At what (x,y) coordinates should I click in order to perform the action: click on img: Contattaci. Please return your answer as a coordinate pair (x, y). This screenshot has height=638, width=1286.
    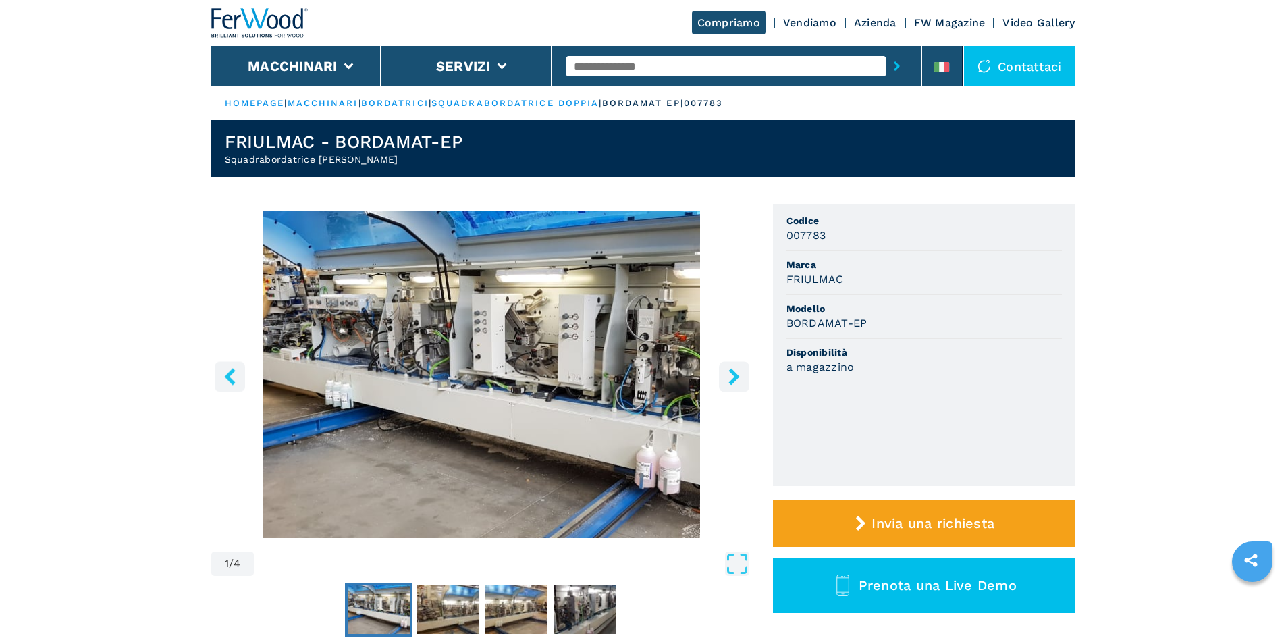
    Looking at the image, I should click on (984, 66).